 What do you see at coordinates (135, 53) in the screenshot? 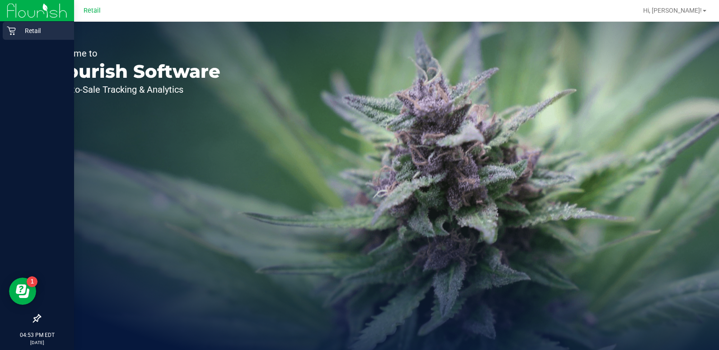
I see `p: Welcome to` at bounding box center [135, 53].